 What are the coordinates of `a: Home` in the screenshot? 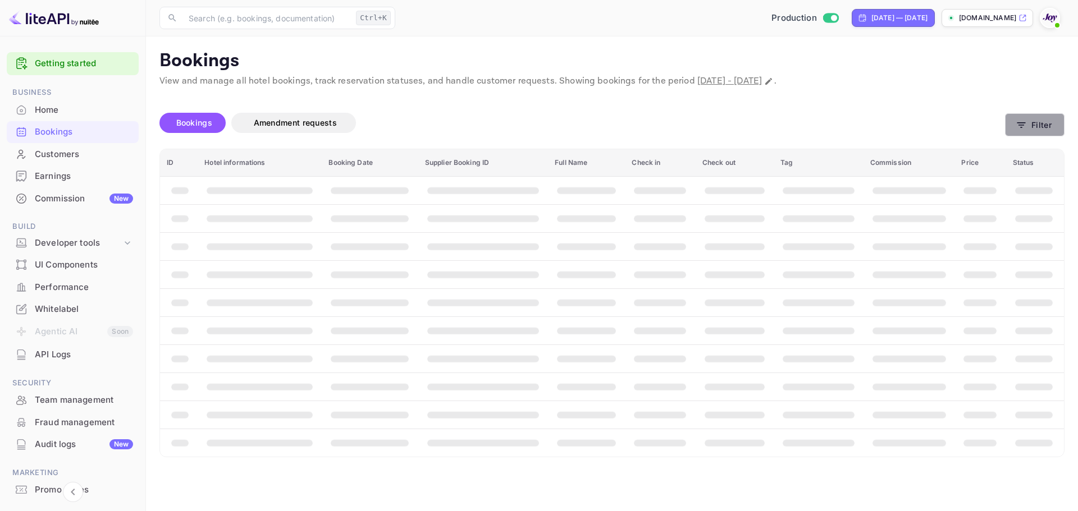 It's located at (72, 109).